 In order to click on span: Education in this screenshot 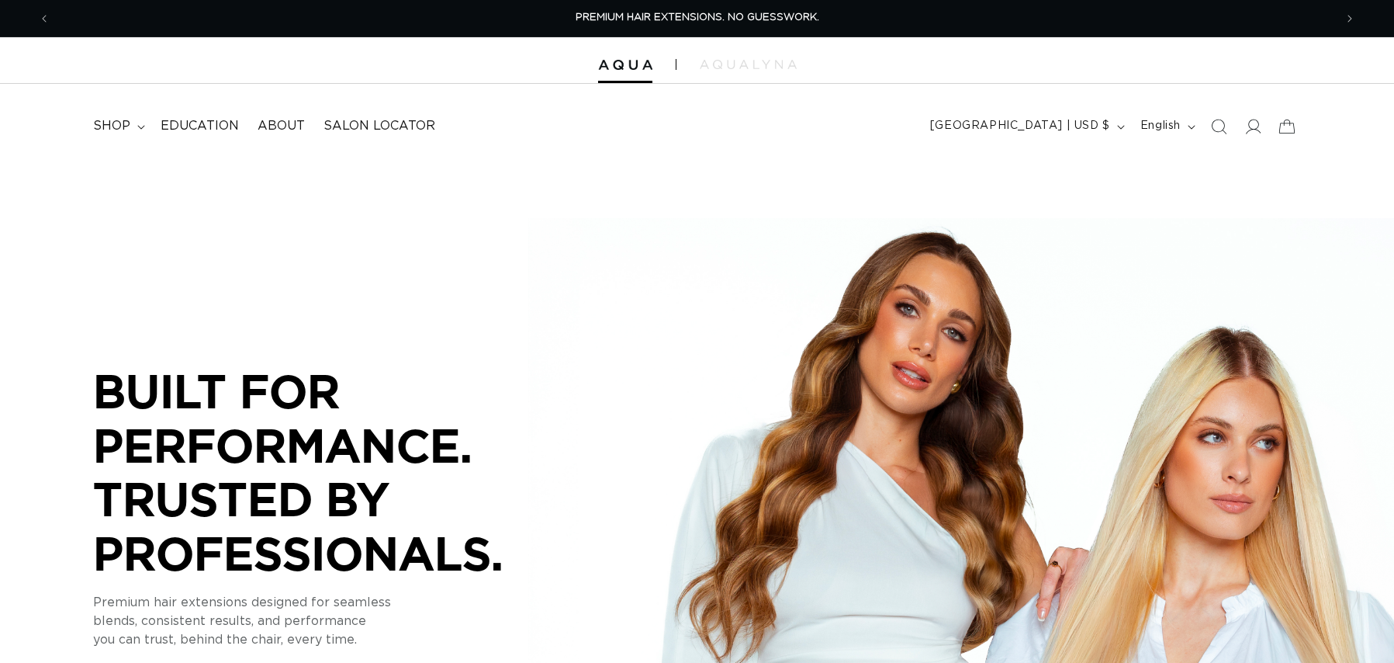, I will do `click(199, 126)`.